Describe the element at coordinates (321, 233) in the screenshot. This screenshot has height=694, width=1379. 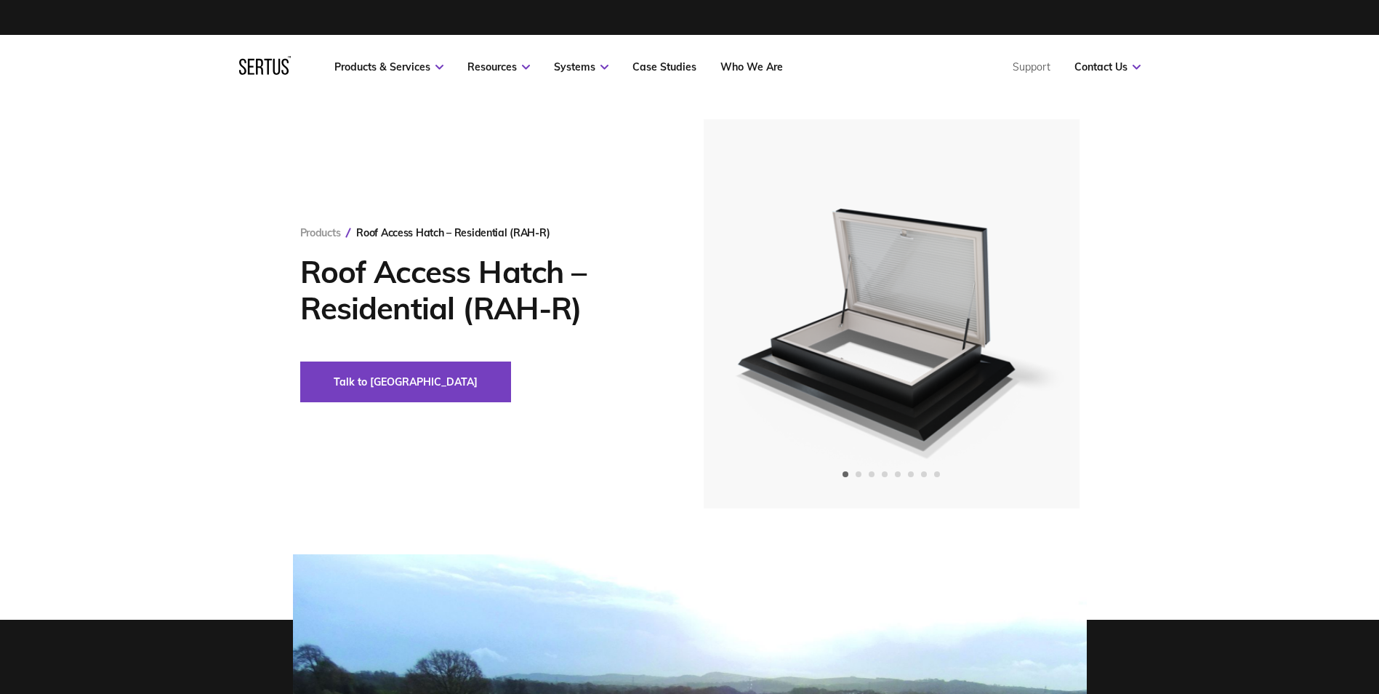
I see `a: Products` at that location.